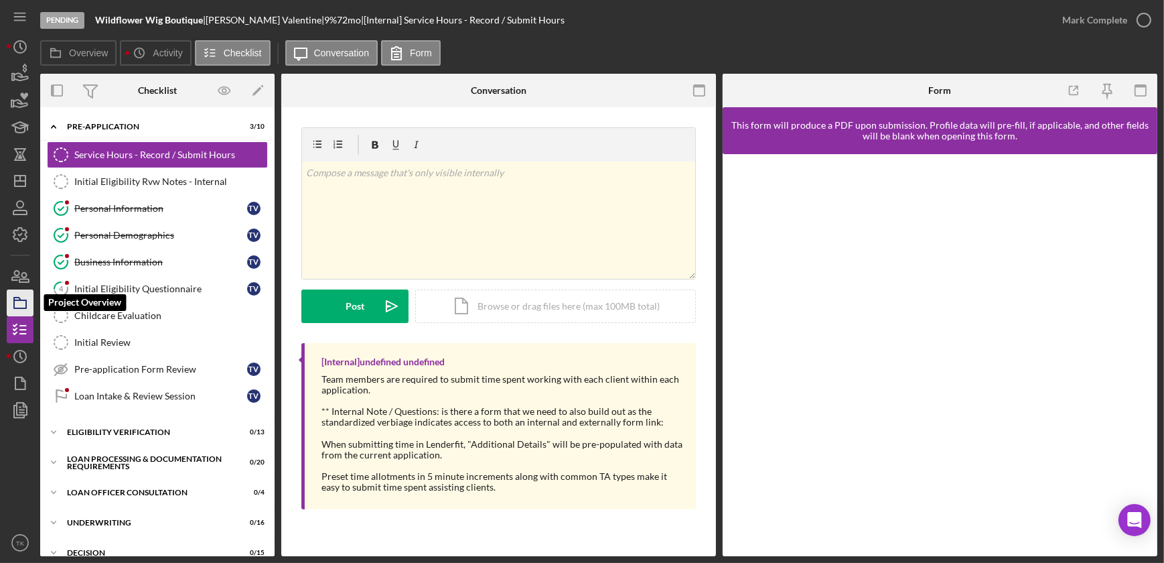  I want to click on div: Service Hours - Record / Submit Hours, so click(171, 155).